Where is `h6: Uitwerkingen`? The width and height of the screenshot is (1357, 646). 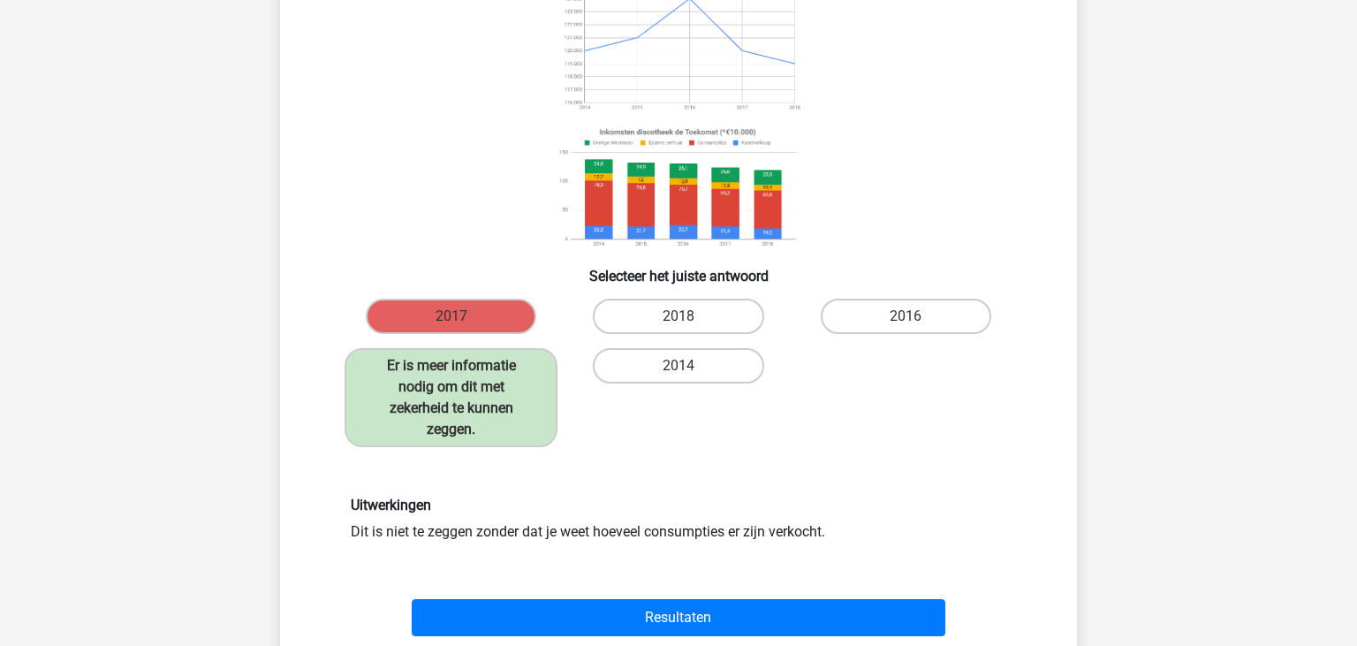
h6: Uitwerkingen is located at coordinates (678, 504).